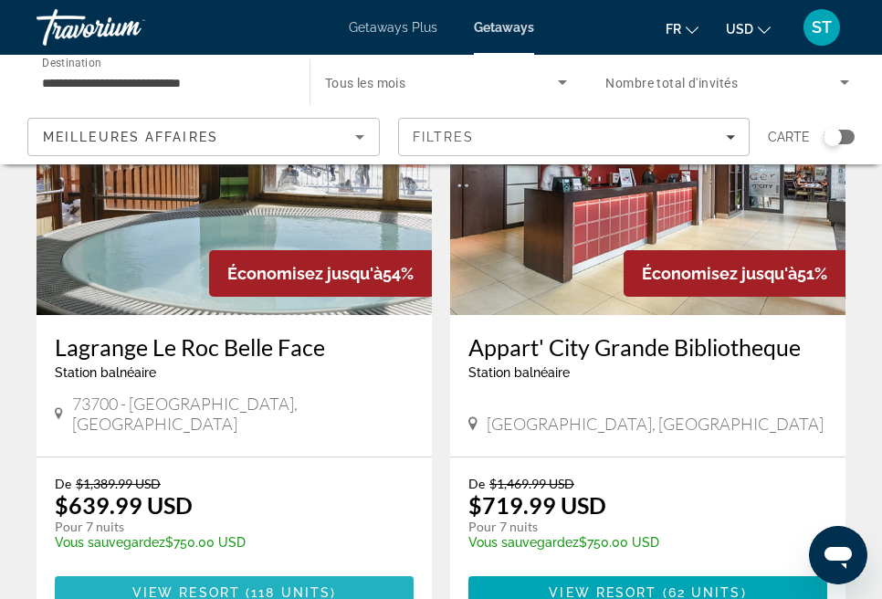 The image size is (882, 599). I want to click on span: Carte, so click(788, 137).